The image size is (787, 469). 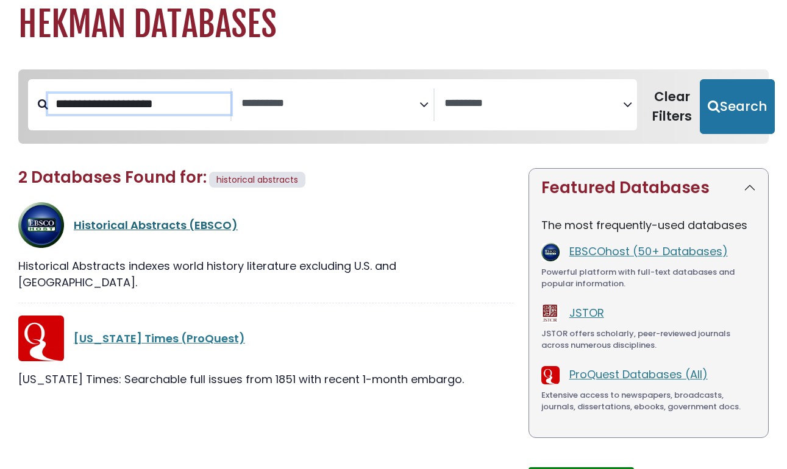 I want to click on a: JSTOR, so click(x=586, y=313).